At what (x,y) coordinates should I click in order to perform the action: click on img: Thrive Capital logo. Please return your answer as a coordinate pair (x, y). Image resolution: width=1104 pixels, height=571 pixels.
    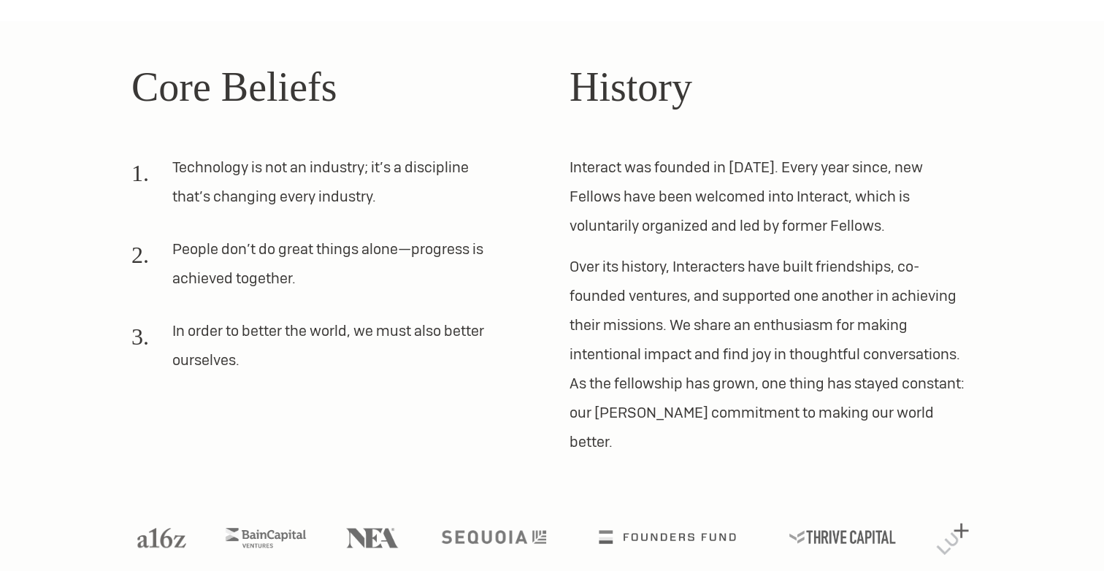
    Looking at the image, I should click on (843, 537).